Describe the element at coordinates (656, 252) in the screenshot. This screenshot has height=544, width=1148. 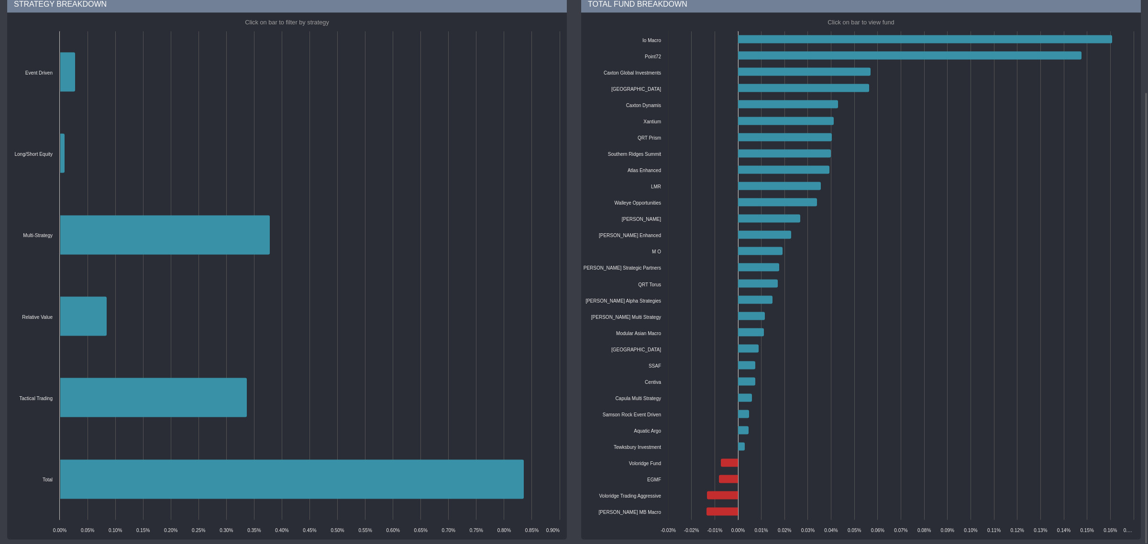
I see `text: M O` at that location.